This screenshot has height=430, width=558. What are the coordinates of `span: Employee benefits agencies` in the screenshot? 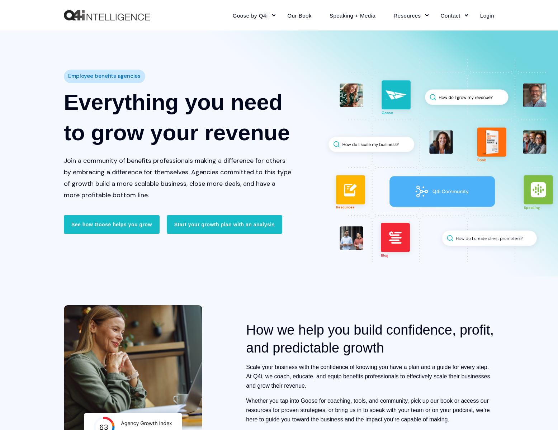 It's located at (104, 76).